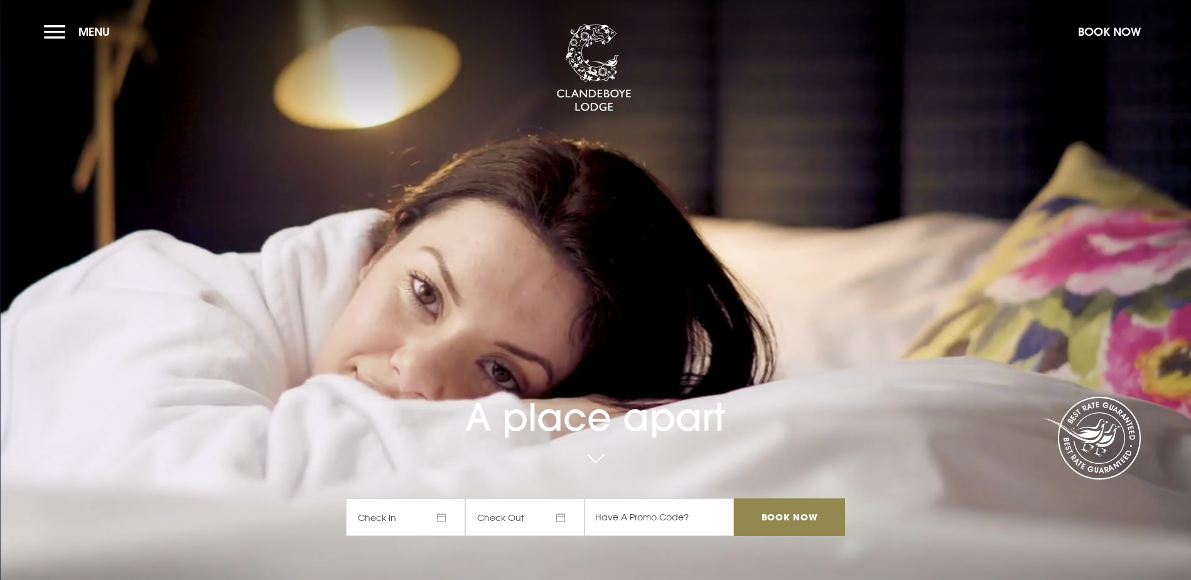 This screenshot has width=1191, height=580. I want to click on img: Clandeboye Lodge, so click(594, 68).